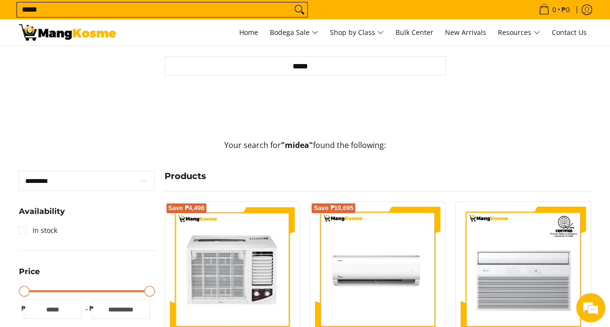 The height and width of the screenshot is (327, 610). I want to click on a: In stock, so click(38, 230).